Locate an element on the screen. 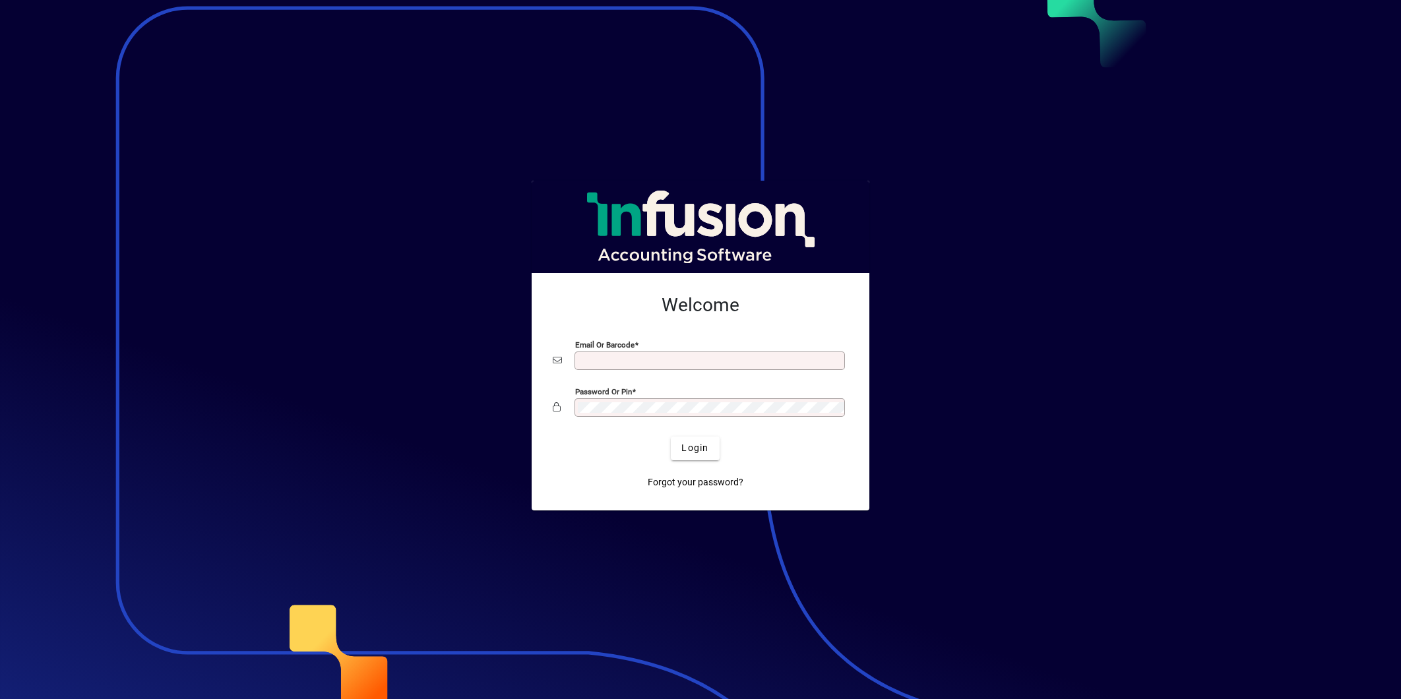  mat-label: Email or Barcode is located at coordinates (605, 344).